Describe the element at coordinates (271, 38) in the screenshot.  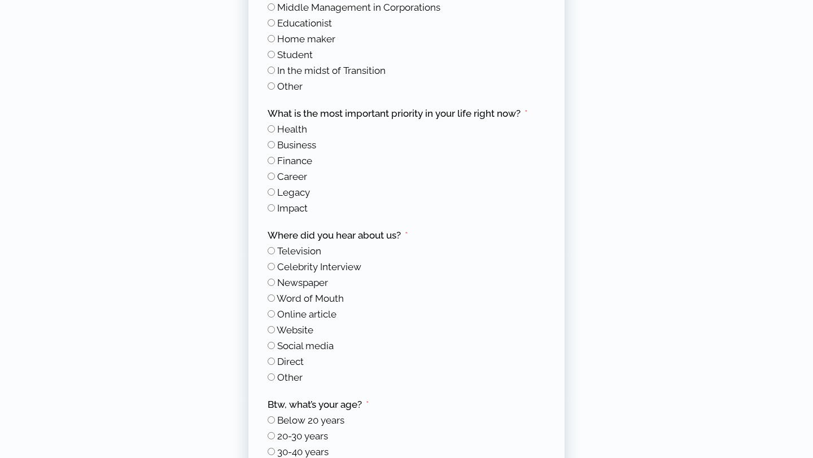
I see `input: Home maker` at that location.